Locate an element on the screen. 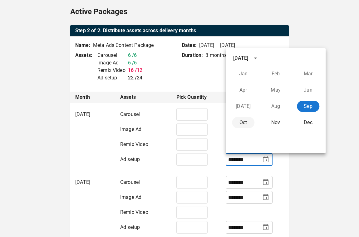  p: Image Ad is located at coordinates (111, 63).